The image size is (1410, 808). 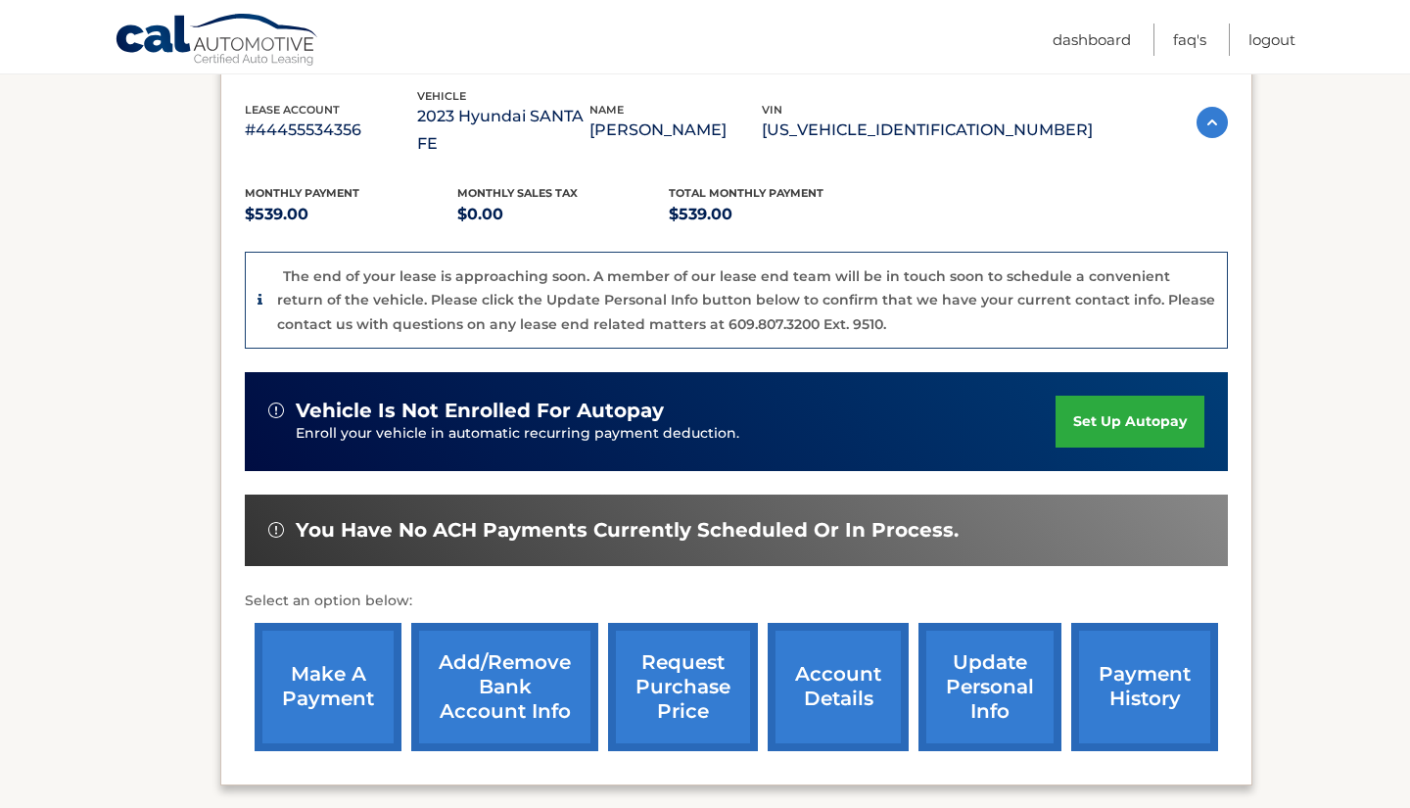 What do you see at coordinates (1190, 39) in the screenshot?
I see `a: FAQ's` at bounding box center [1190, 39].